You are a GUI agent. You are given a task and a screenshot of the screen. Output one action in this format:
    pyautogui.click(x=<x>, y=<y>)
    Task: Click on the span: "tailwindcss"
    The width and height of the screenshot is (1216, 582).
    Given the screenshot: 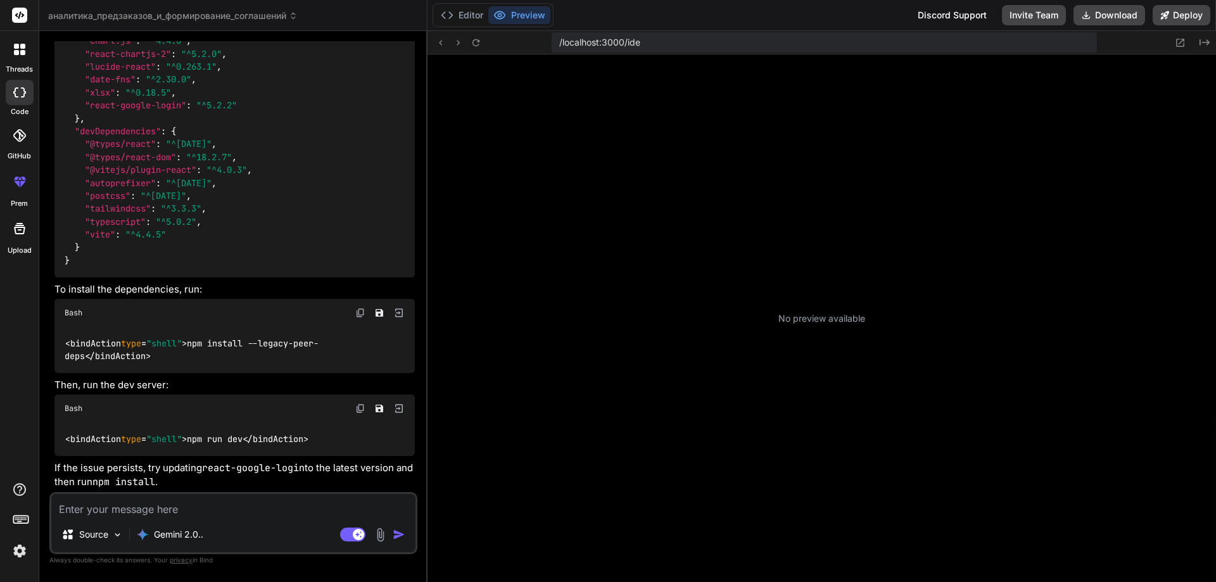 What is the action you would take?
    pyautogui.click(x=118, y=209)
    